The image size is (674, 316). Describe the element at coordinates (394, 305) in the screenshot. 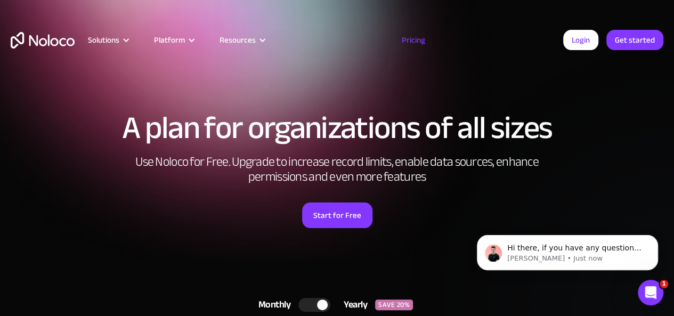

I see `div: SAVE 20%` at that location.